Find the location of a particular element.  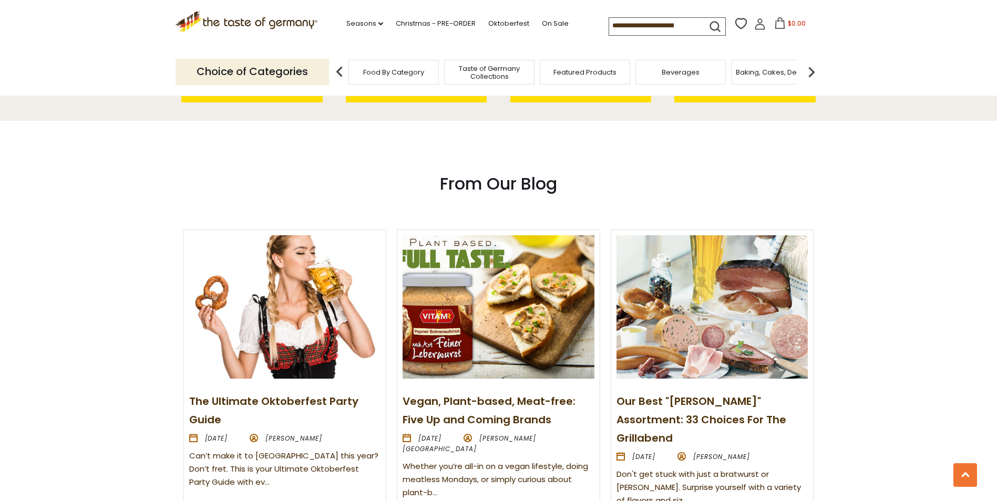

a: On Sale is located at coordinates (555, 24).